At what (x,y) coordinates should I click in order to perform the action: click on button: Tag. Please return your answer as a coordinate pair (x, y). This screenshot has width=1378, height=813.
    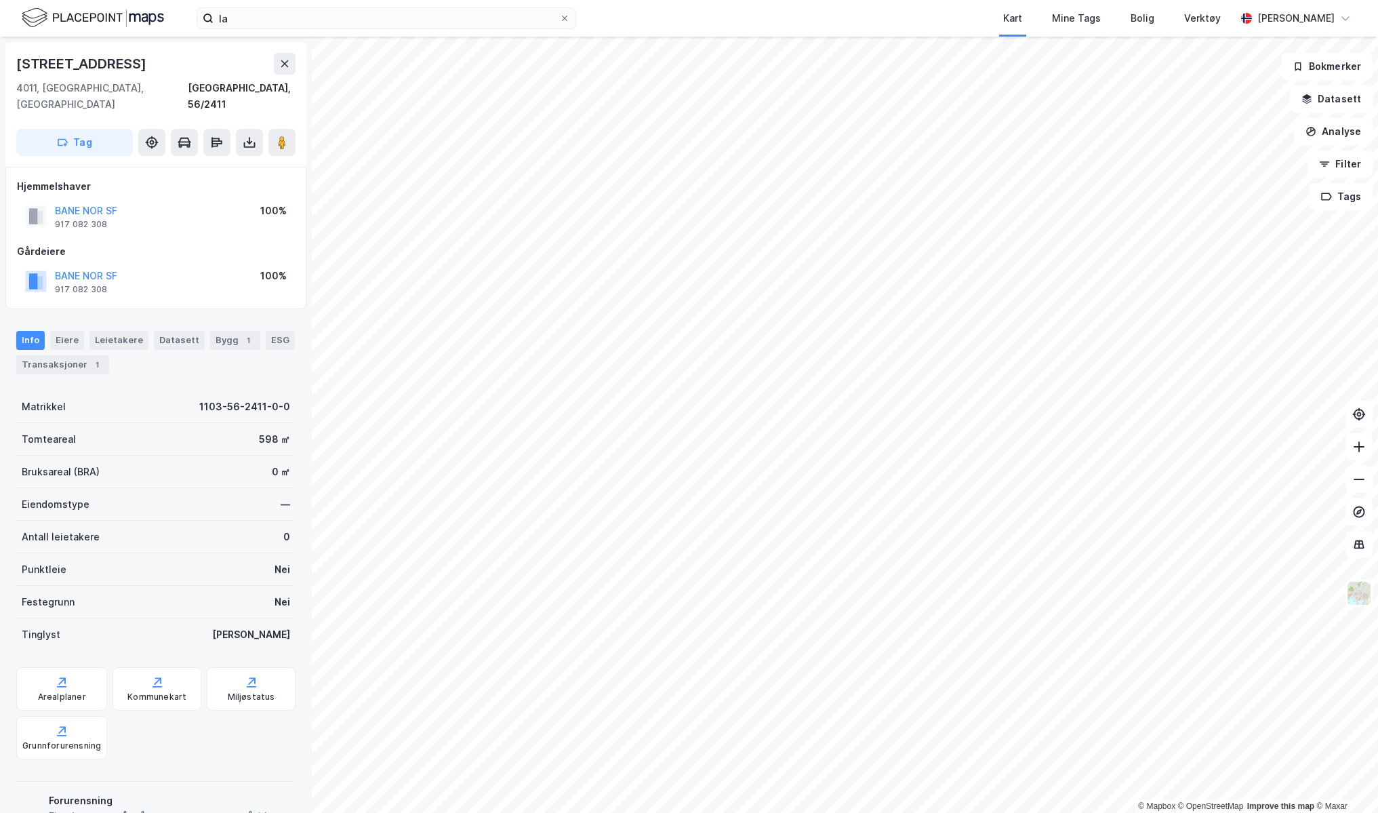
    Looking at the image, I should click on (75, 142).